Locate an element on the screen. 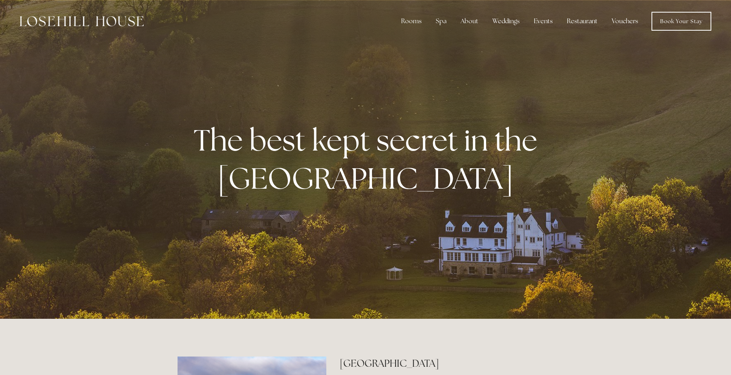 The height and width of the screenshot is (375, 731). img: Losehill House is located at coordinates (81, 21).